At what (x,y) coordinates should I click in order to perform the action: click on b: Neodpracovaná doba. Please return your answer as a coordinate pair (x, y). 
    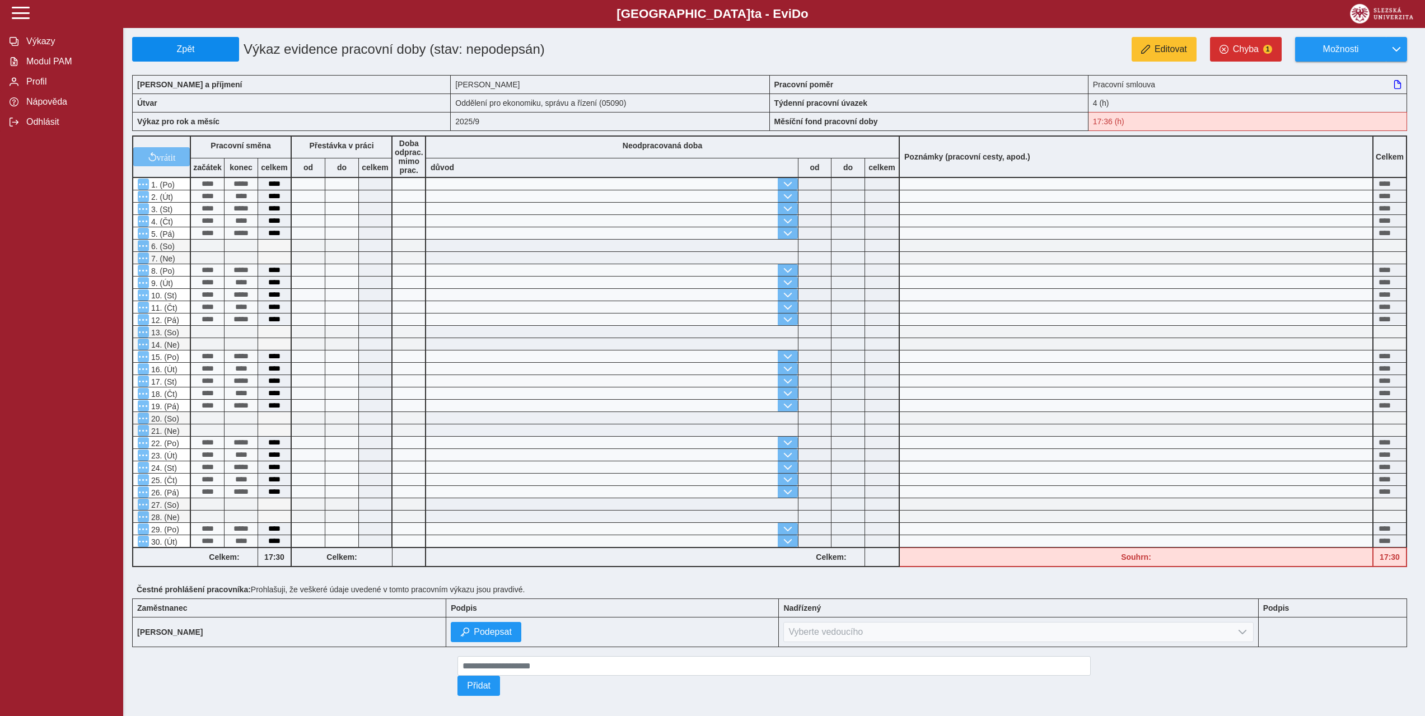
    Looking at the image, I should click on (662, 146).